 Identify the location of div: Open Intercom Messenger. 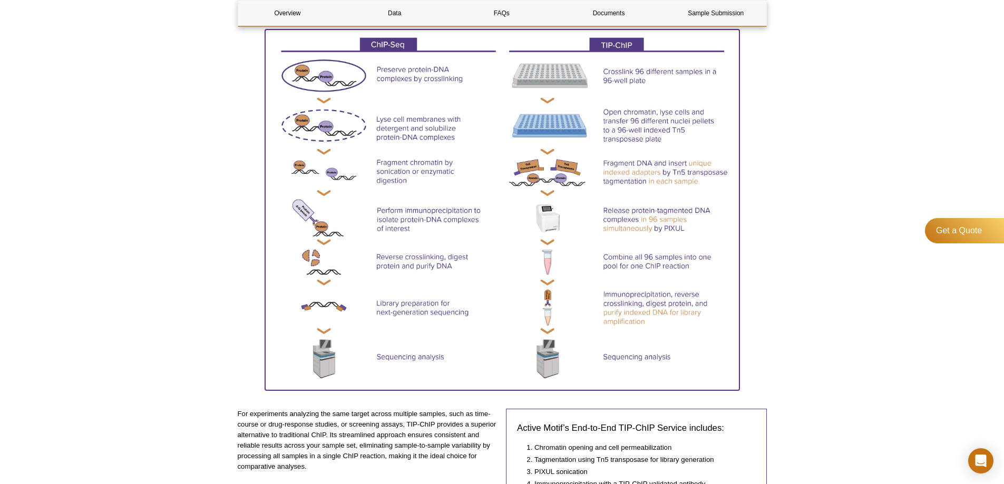
(981, 461).